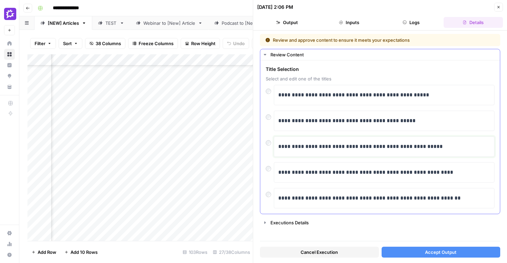 The height and width of the screenshot is (263, 507). Describe the element at coordinates (40, 43) in the screenshot. I see `span: Filter` at that location.